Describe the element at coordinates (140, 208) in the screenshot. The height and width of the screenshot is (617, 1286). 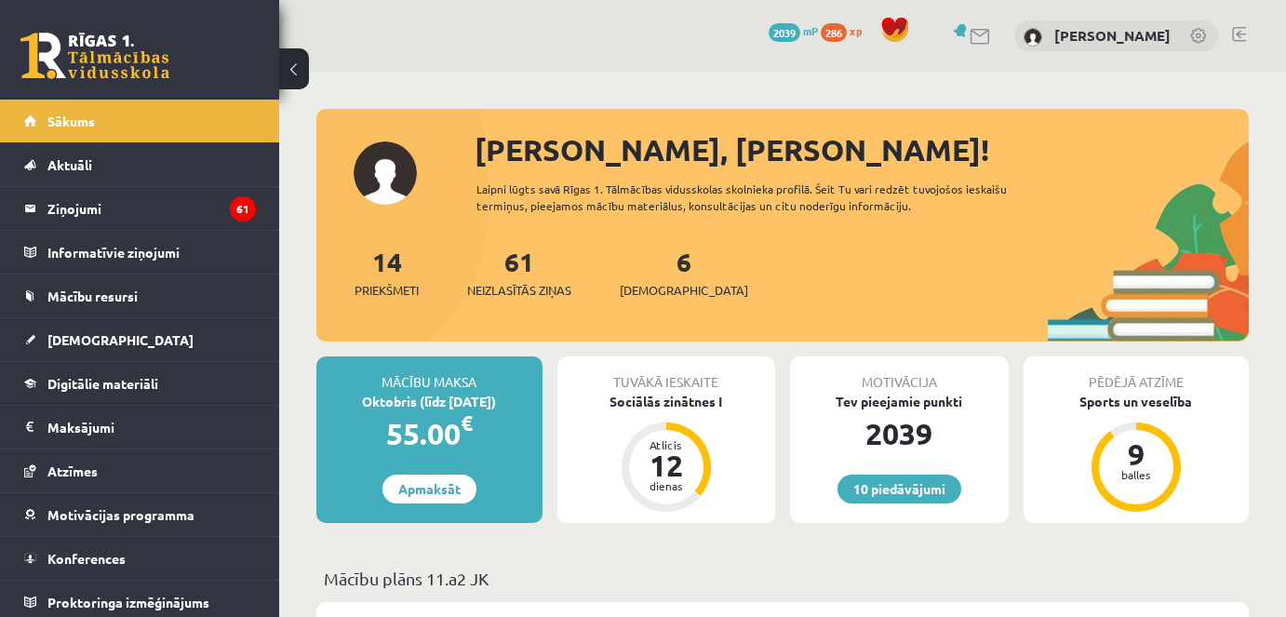
I see `a: Ziņojumi61` at that location.